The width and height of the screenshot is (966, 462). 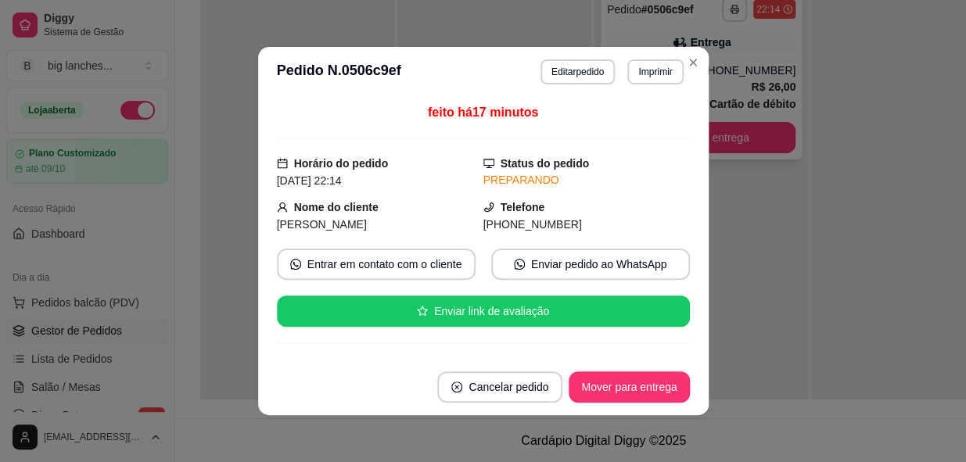 What do you see at coordinates (336, 207) in the screenshot?
I see `strong: Nome do cliente` at bounding box center [336, 207].